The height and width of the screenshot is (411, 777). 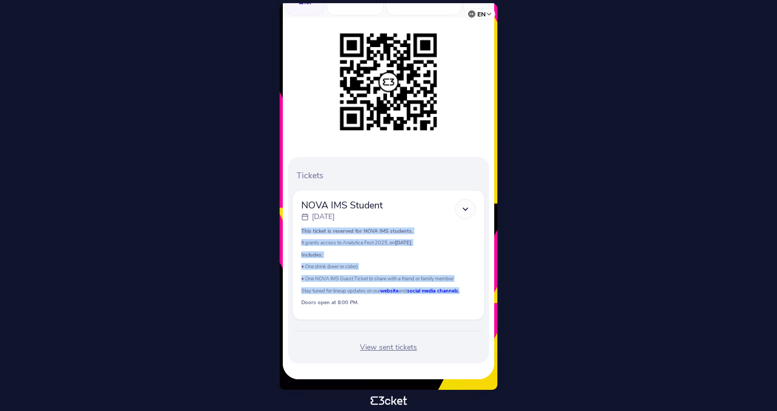 What do you see at coordinates (389, 290) in the screenshot?
I see `a: website` at bounding box center [389, 290].